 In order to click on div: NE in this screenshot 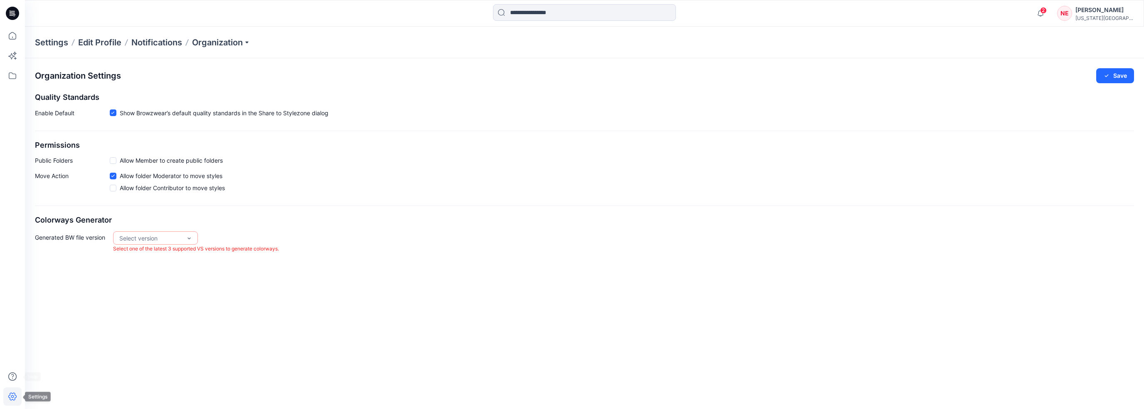, I will do `click(1065, 13)`.